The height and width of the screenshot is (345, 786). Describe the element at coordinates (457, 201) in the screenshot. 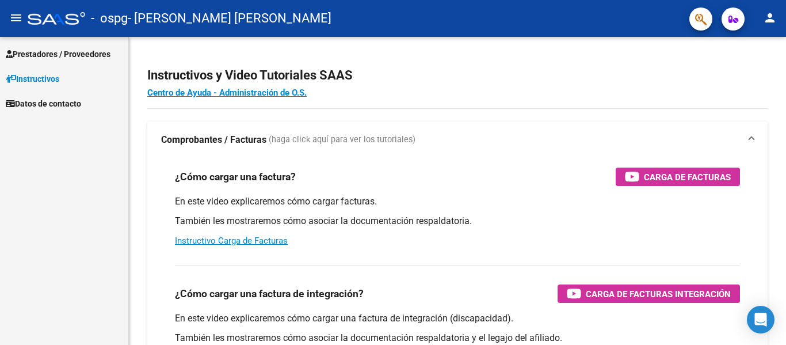

I see `p: En este video explicaremos cómo cargar facturas.` at that location.